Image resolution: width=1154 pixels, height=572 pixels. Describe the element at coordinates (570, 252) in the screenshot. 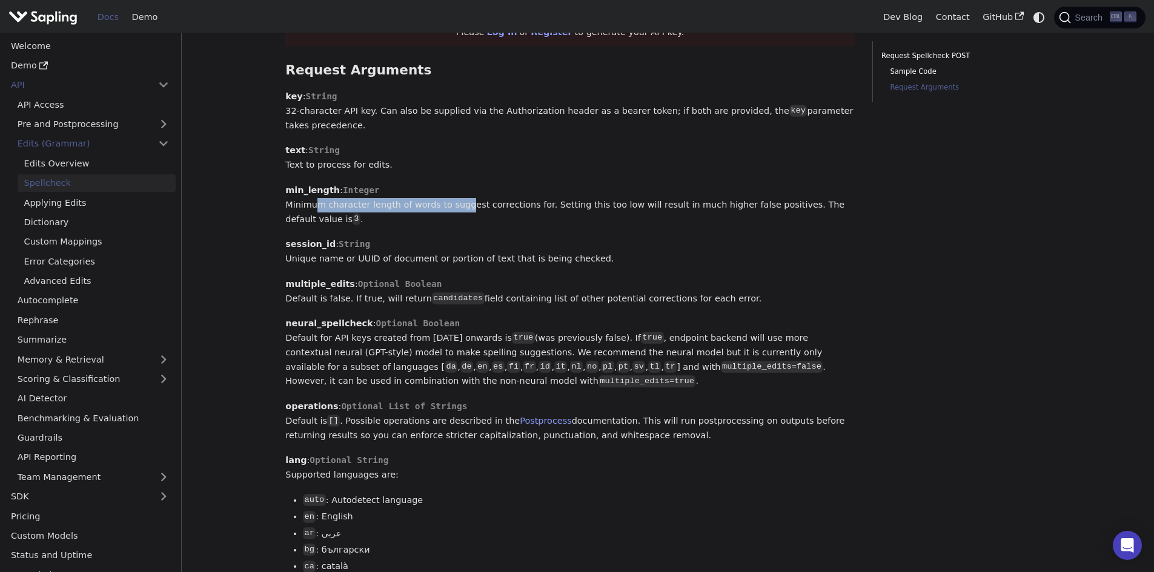

I see `p: : Unique name or UUID of document or portion of text that is being checked.` at that location.